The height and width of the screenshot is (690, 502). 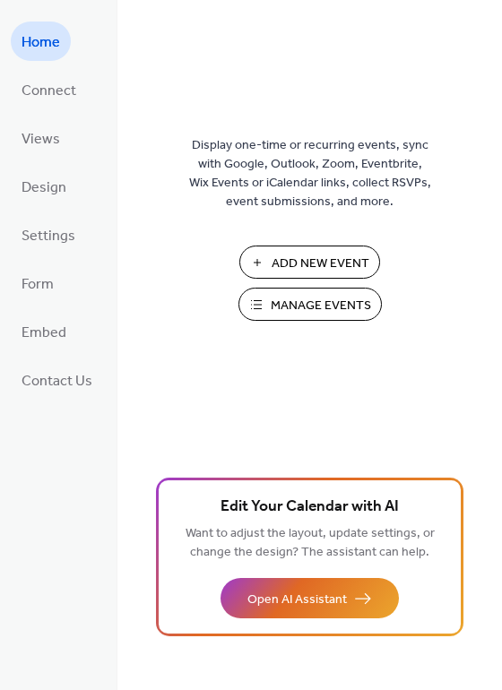 I want to click on span: Manage Events, so click(x=321, y=306).